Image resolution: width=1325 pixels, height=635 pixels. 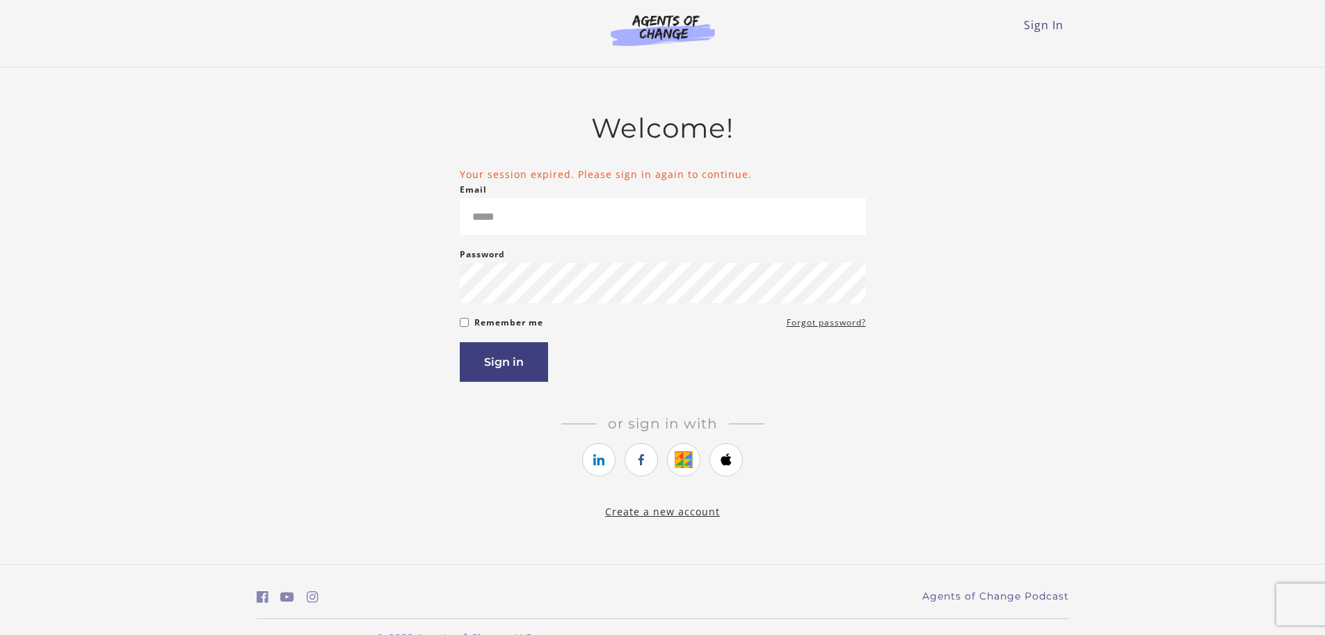 What do you see at coordinates (996, 596) in the screenshot?
I see `a: Agents of Change Podcast` at bounding box center [996, 596].